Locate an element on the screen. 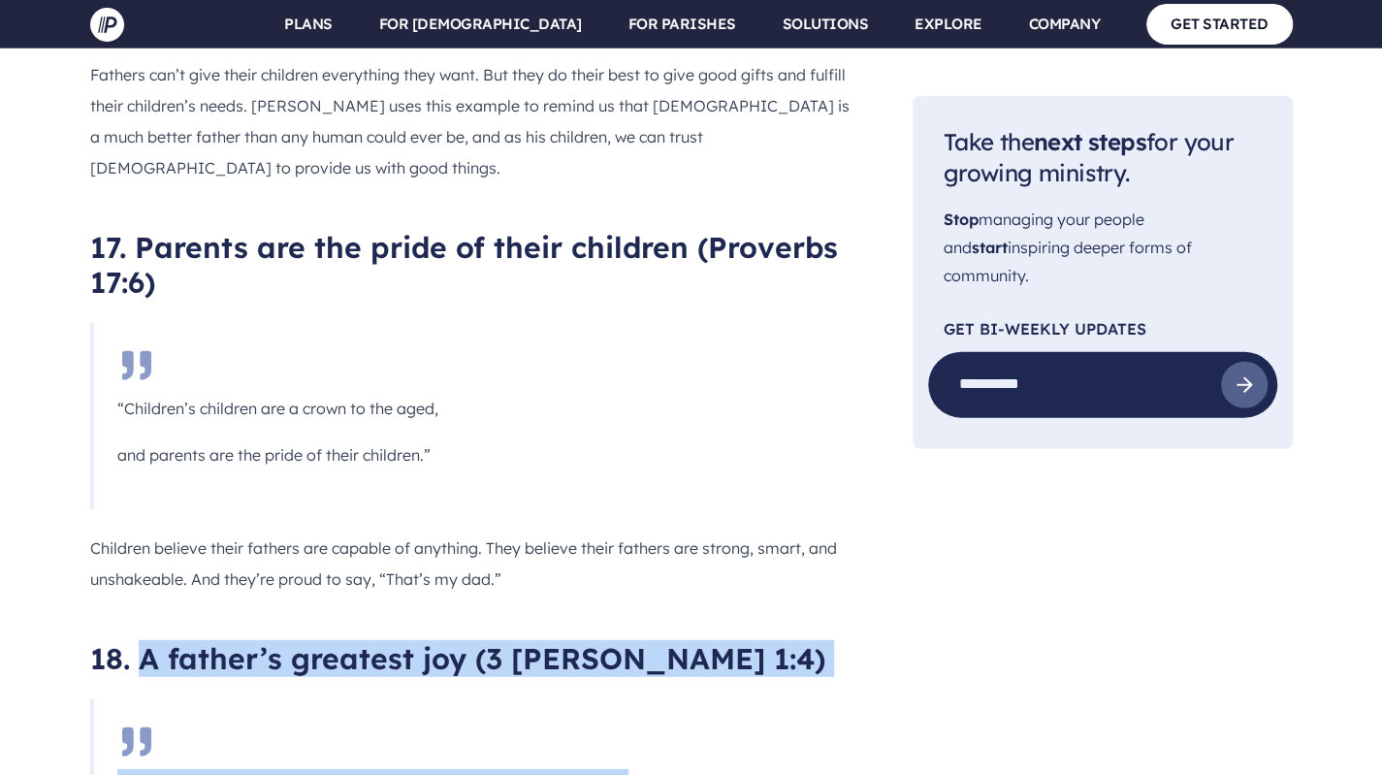 The width and height of the screenshot is (1382, 775). p: and parents are the pride of their children.” is located at coordinates (371, 455).